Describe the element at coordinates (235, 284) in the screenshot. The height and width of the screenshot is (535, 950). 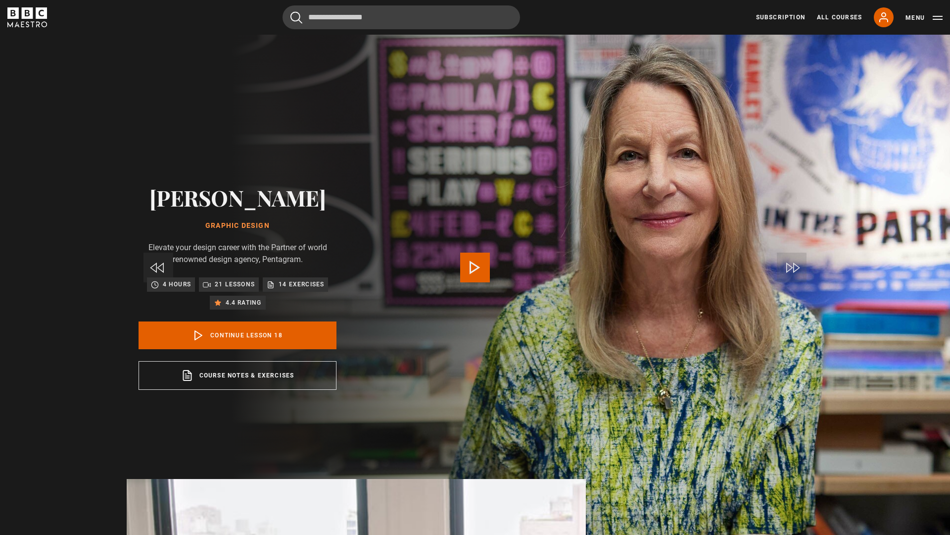
I see `p: 21 lessons` at that location.